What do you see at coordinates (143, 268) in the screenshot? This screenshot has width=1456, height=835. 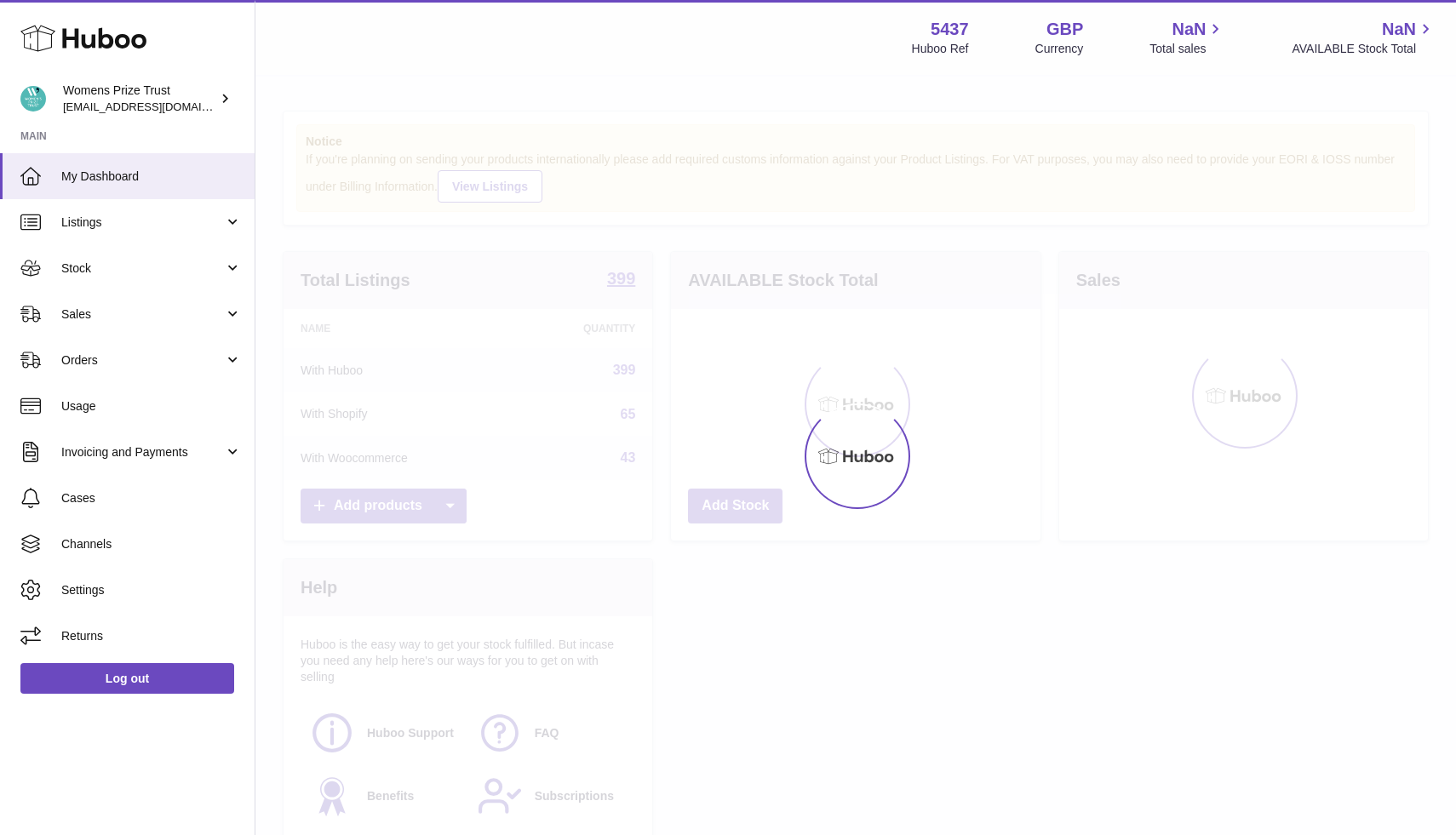 I see `span: Stock` at bounding box center [143, 268].